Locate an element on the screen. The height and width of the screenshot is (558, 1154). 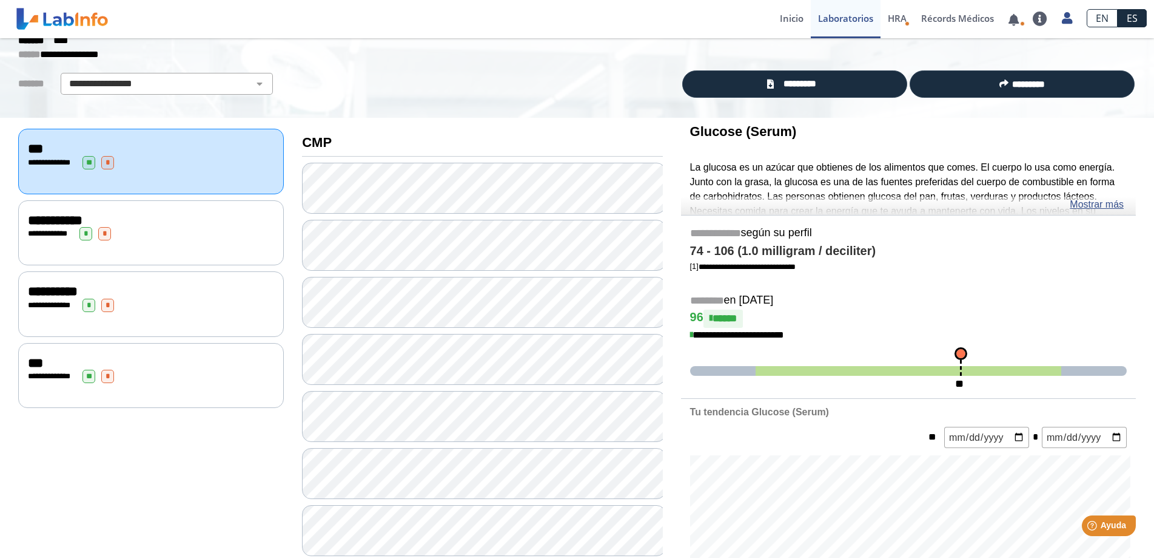
h5: según su perfil is located at coordinates (909, 233).